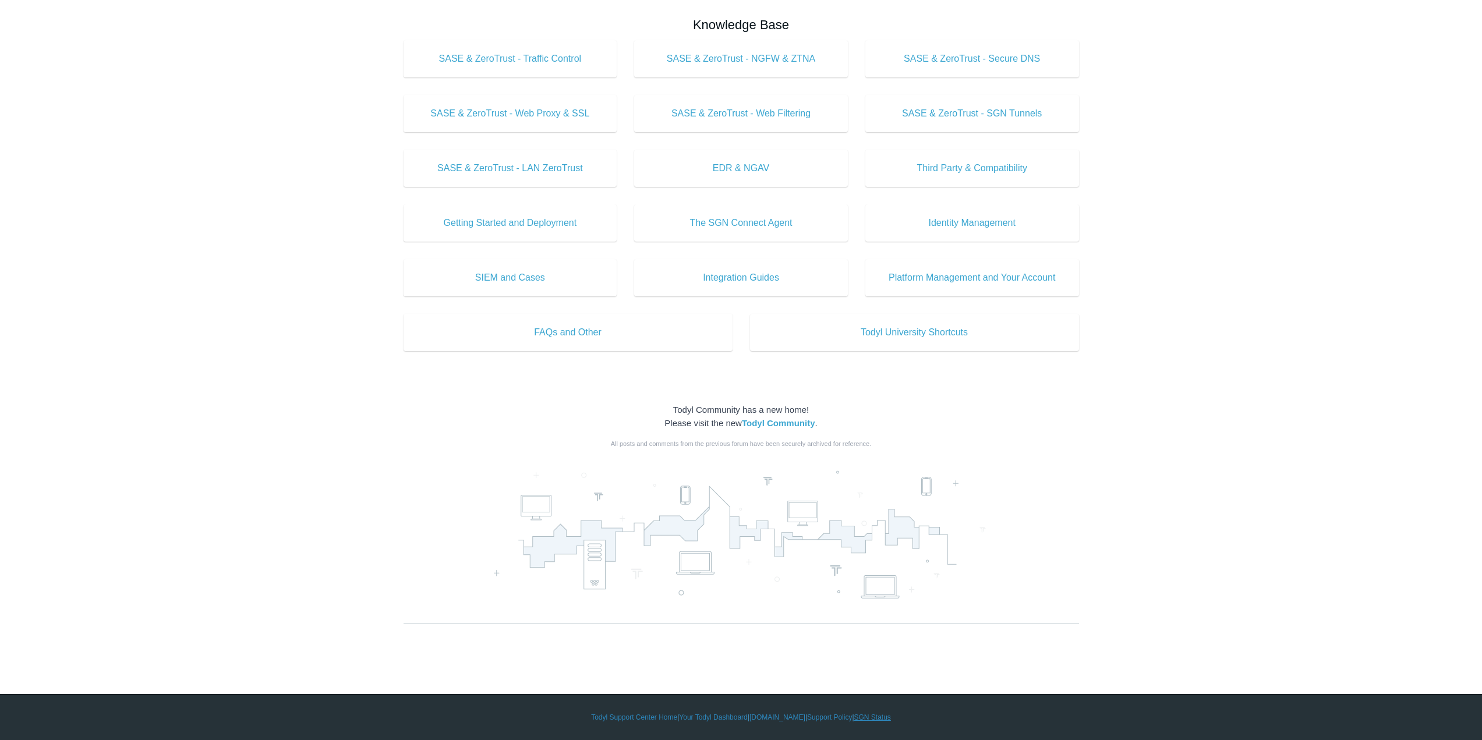 The height and width of the screenshot is (740, 1482). I want to click on a: Third Party & Compatibility, so click(972, 168).